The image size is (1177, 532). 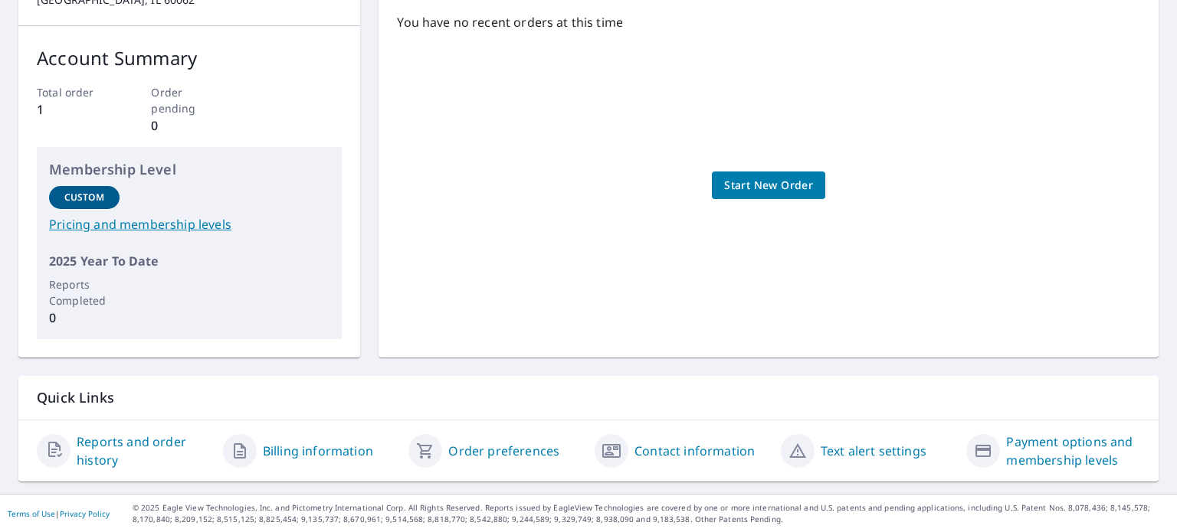 I want to click on p: Membership Level, so click(x=189, y=169).